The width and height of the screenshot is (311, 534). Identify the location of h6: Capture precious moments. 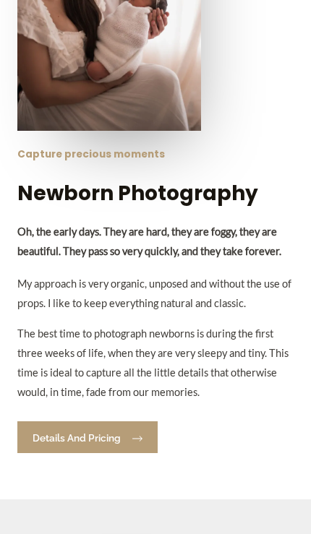
(155, 154).